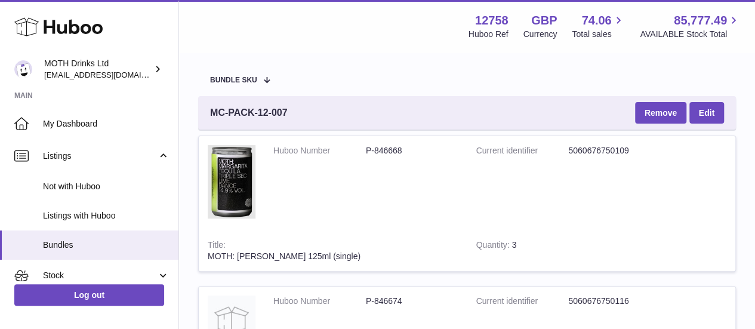  Describe the element at coordinates (106, 245) in the screenshot. I see `span: Bundles` at that location.